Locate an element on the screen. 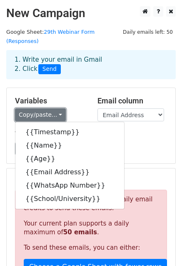 The image size is (182, 266). p: To send these emails, you can either: is located at coordinates (91, 247).